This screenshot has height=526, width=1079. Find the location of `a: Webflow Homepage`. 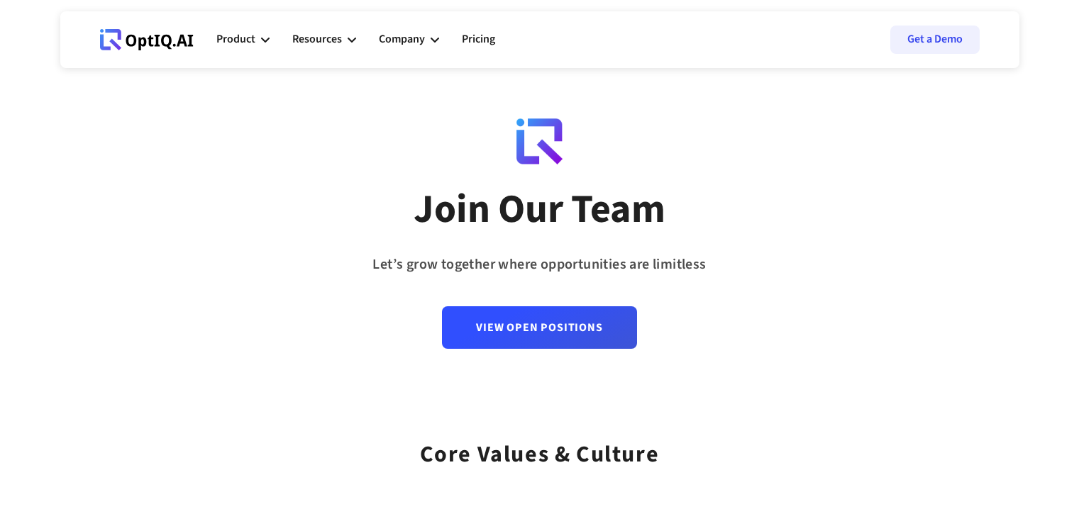

a: Webflow Homepage is located at coordinates (147, 40).